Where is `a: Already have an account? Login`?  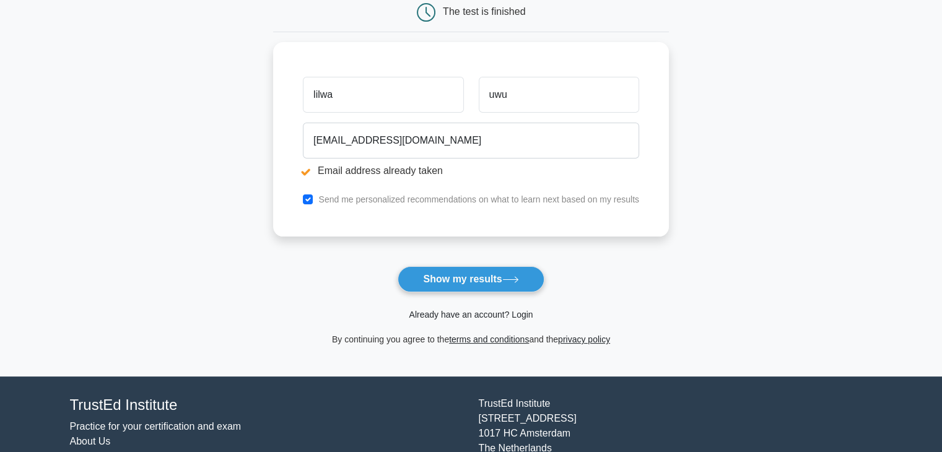 a: Already have an account? Login is located at coordinates (471, 315).